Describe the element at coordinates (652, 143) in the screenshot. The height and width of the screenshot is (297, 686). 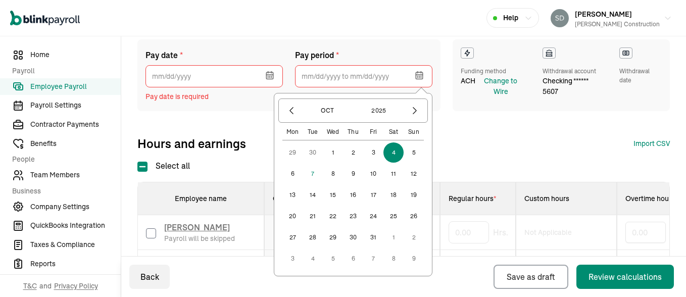
I see `div: Import CSV` at that location.